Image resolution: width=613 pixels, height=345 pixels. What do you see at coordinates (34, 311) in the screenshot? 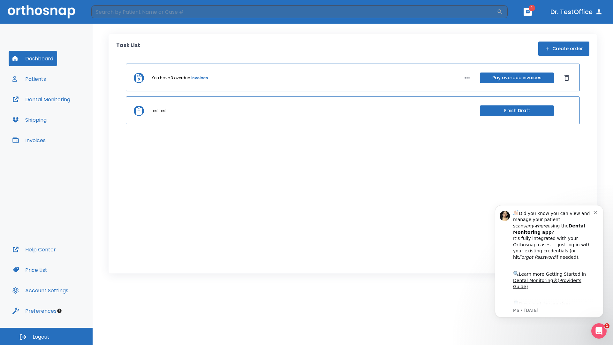
I see `a: Preferences` at bounding box center [34, 311].